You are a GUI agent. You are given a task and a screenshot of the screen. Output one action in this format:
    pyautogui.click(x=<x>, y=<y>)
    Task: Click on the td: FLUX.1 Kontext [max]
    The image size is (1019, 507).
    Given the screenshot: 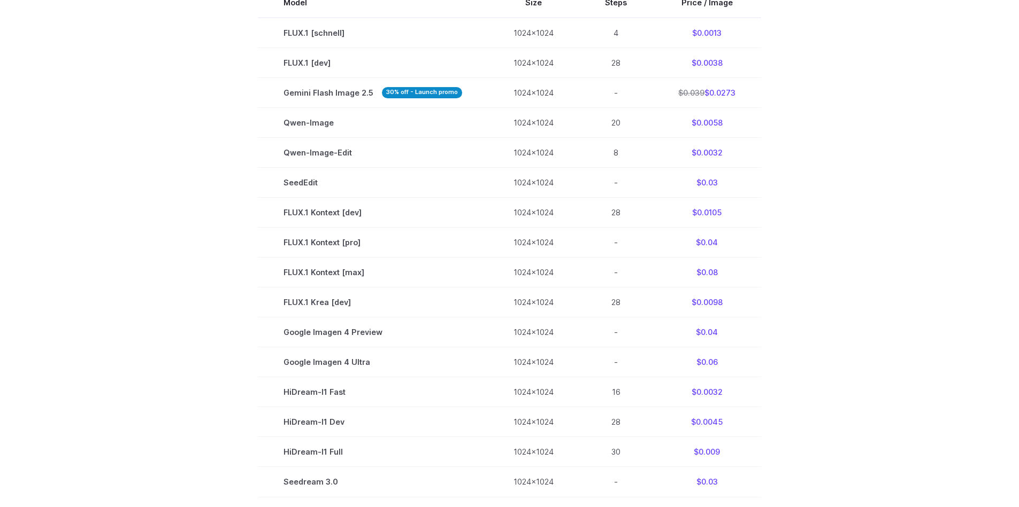 What is the action you would take?
    pyautogui.click(x=373, y=273)
    